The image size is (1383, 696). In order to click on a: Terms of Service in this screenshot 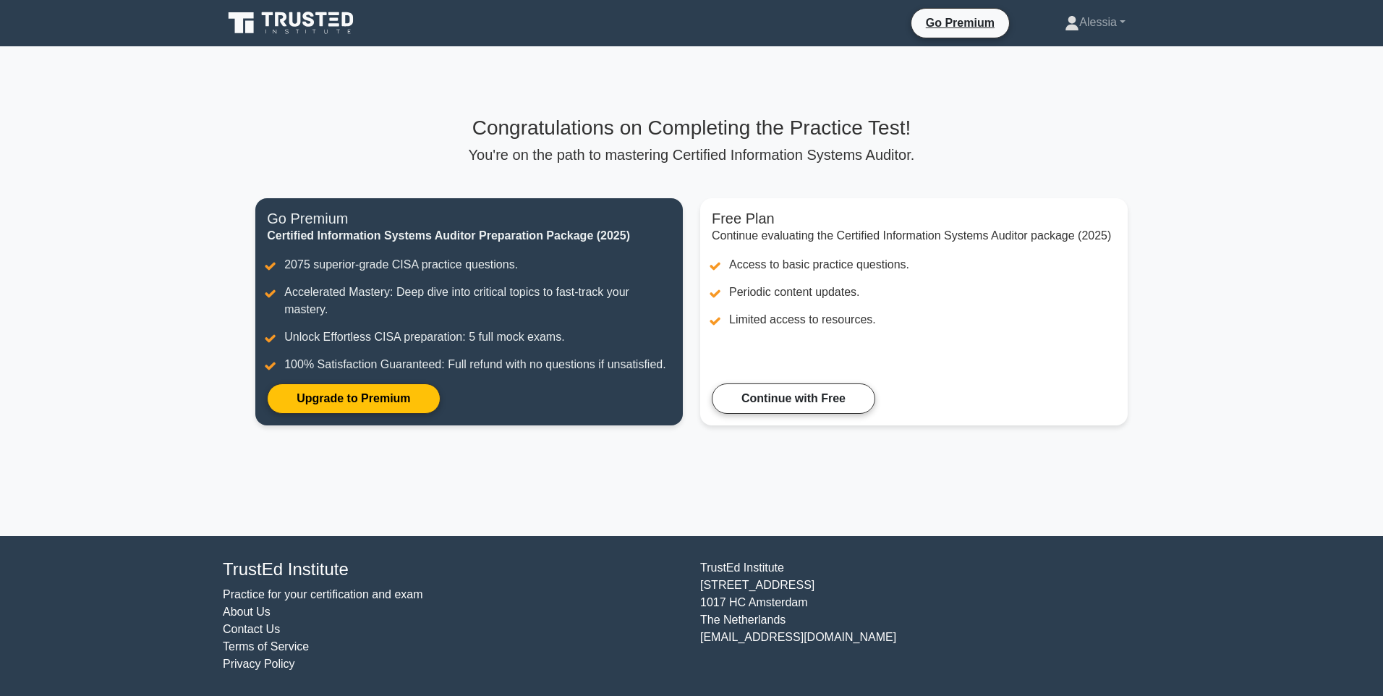, I will do `click(265, 646)`.